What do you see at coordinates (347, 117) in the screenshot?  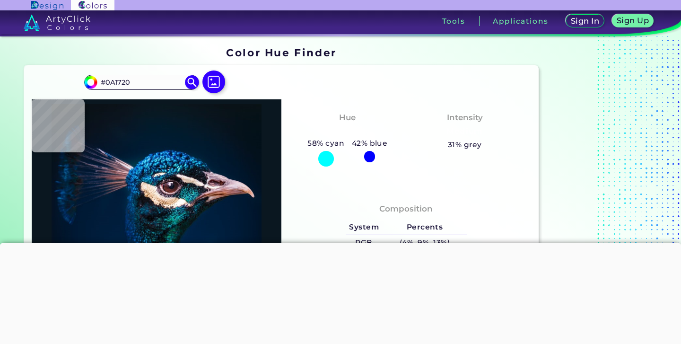 I see `h4: Hue` at bounding box center [347, 117].